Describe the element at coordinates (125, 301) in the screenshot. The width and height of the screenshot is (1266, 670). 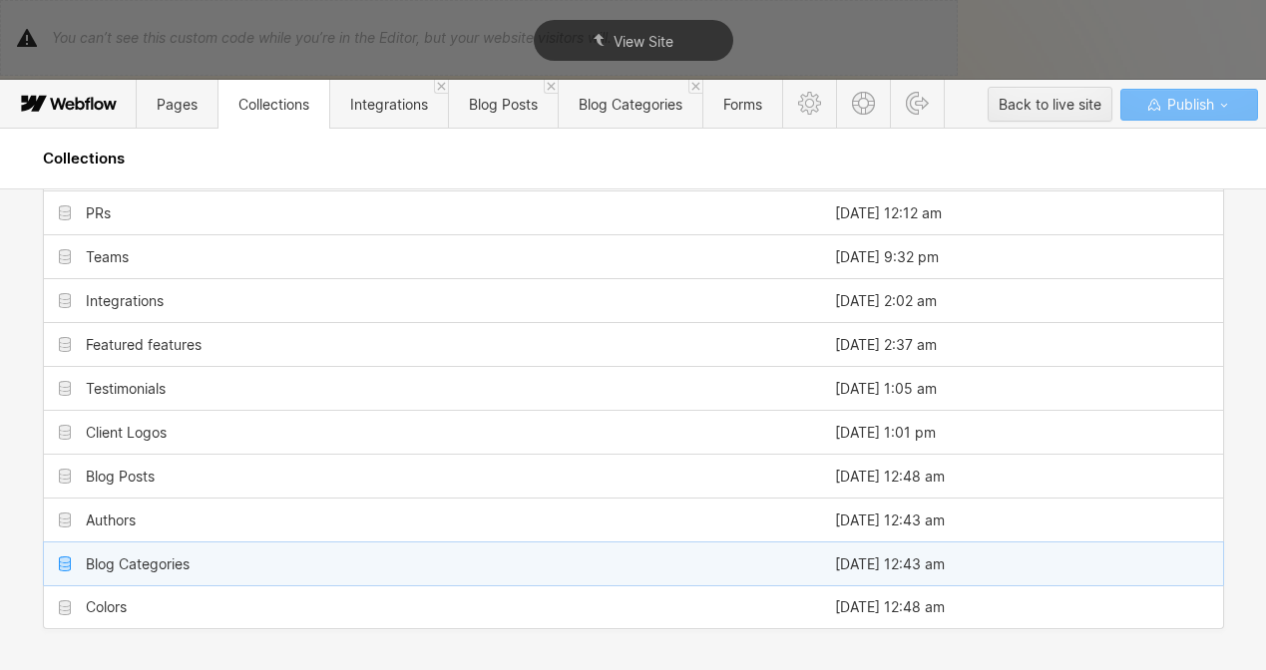
I see `div: Integrations` at that location.